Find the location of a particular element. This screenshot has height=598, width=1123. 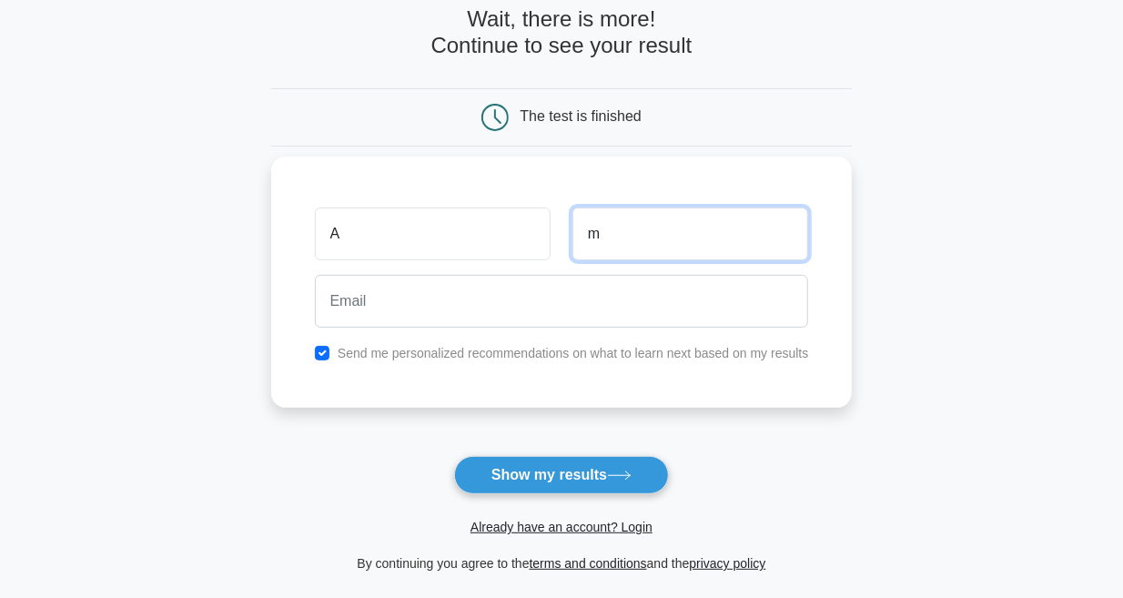

div: By continuing you agree to the and the is located at coordinates (562, 563).